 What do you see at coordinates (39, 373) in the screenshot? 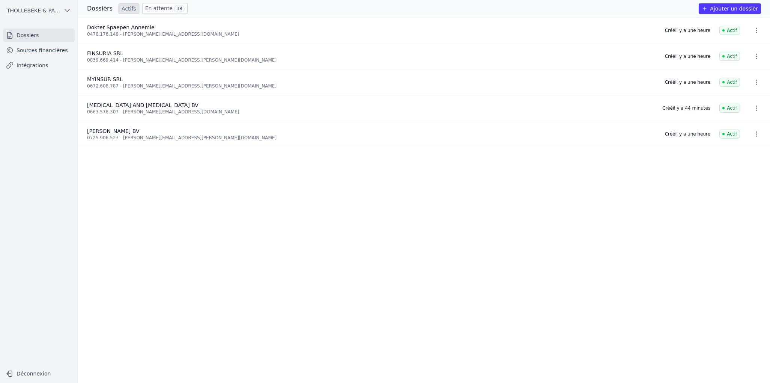
I see `button: Déconnexion` at bounding box center [39, 373].